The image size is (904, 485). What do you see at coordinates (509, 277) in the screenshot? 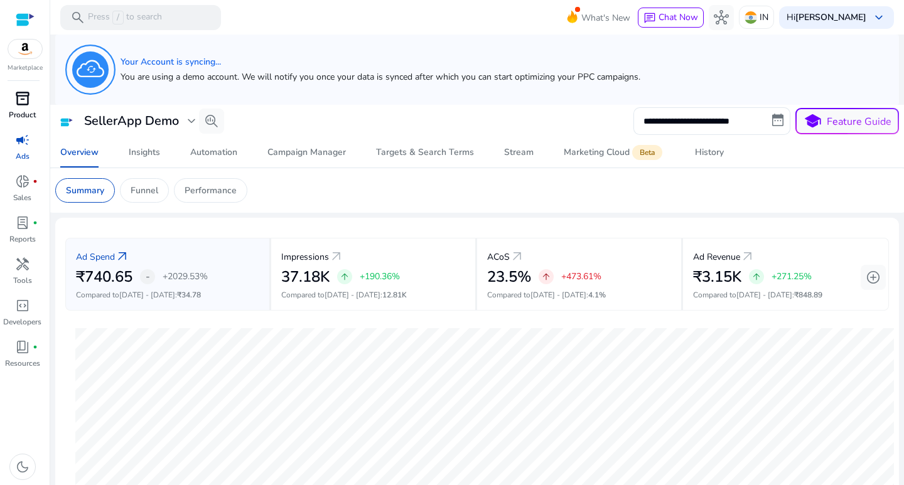
I see `h2: 23.5%` at bounding box center [509, 277].